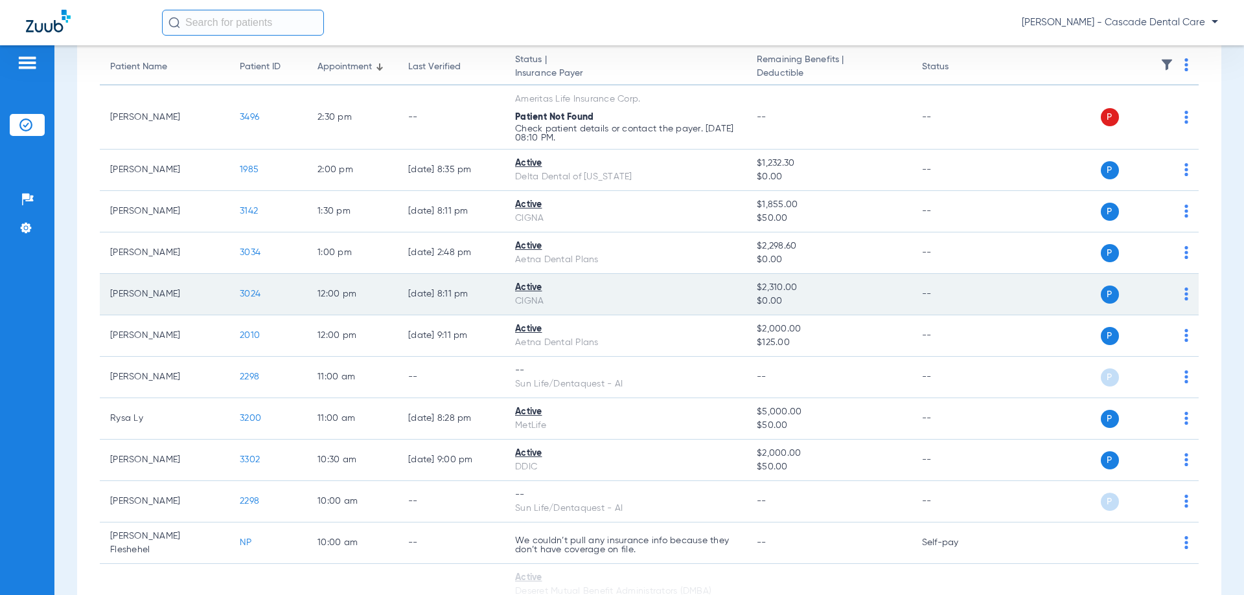  Describe the element at coordinates (625, 218) in the screenshot. I see `div: CIGNA` at that location.